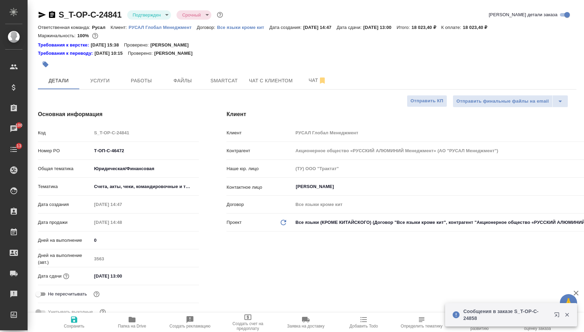 The image size is (584, 332). Describe the element at coordinates (510, 101) in the screenshot. I see `div: split button` at that location.